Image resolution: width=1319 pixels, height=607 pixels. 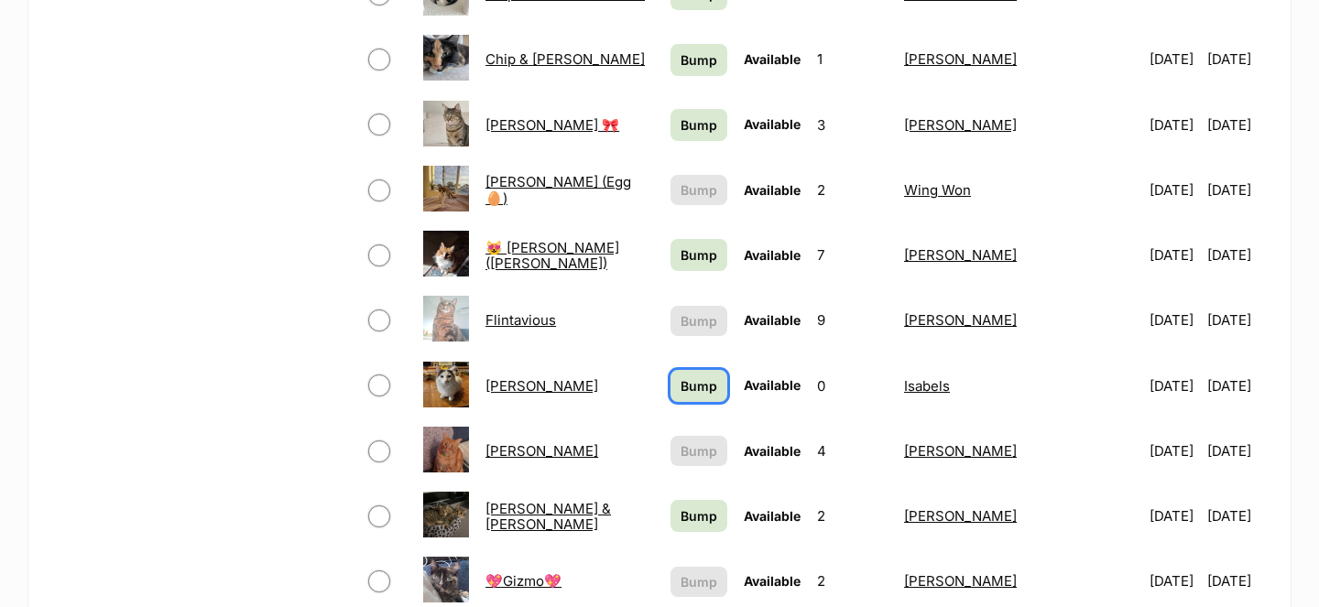 What do you see at coordinates (852, 255) in the screenshot?
I see `td: 7` at bounding box center [852, 255].